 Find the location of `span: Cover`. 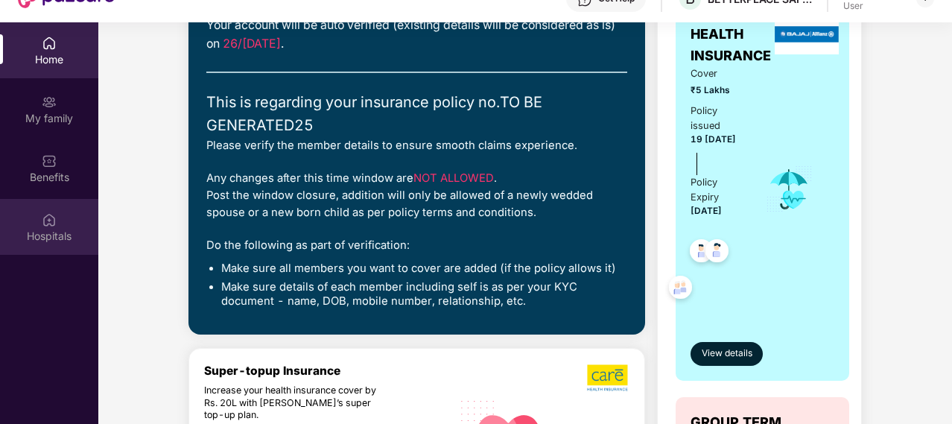

span: Cover is located at coordinates (718, 74).